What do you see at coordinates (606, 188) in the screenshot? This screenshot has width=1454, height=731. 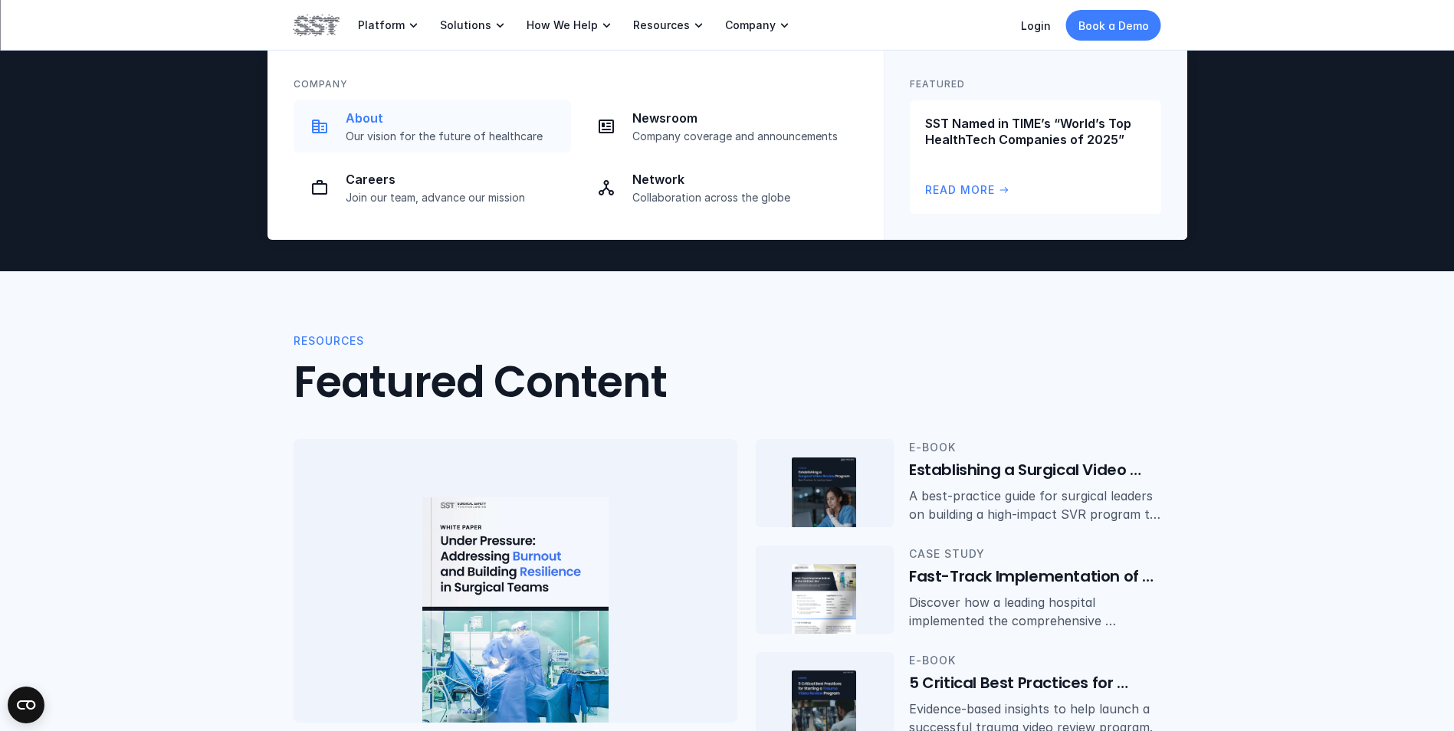 I see `img: Network icon` at bounding box center [606, 188].